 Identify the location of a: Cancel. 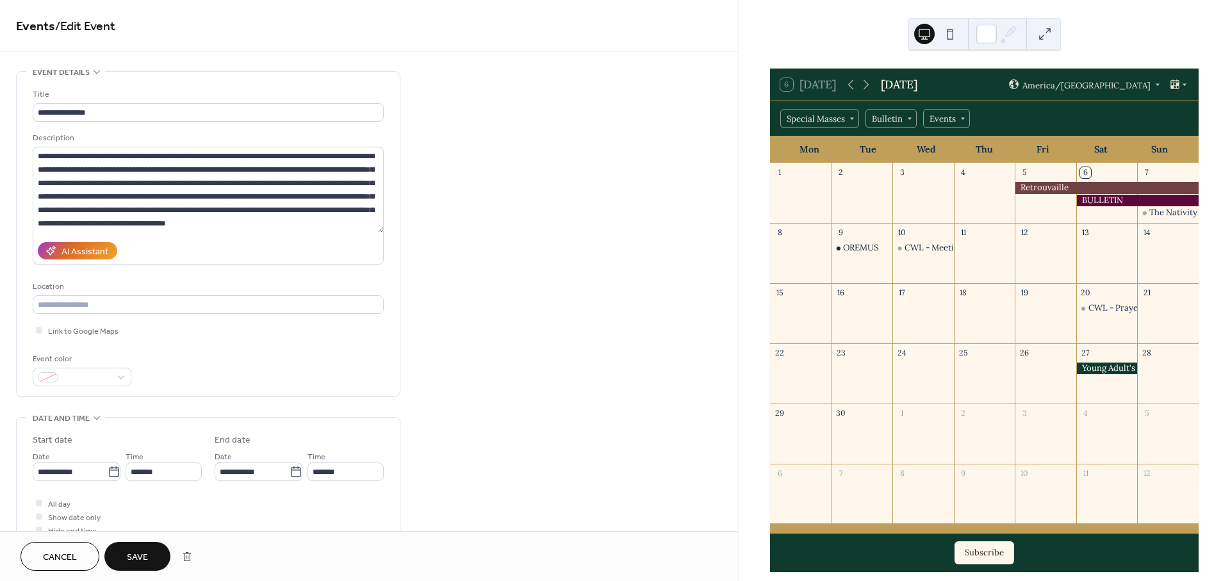
(60, 556).